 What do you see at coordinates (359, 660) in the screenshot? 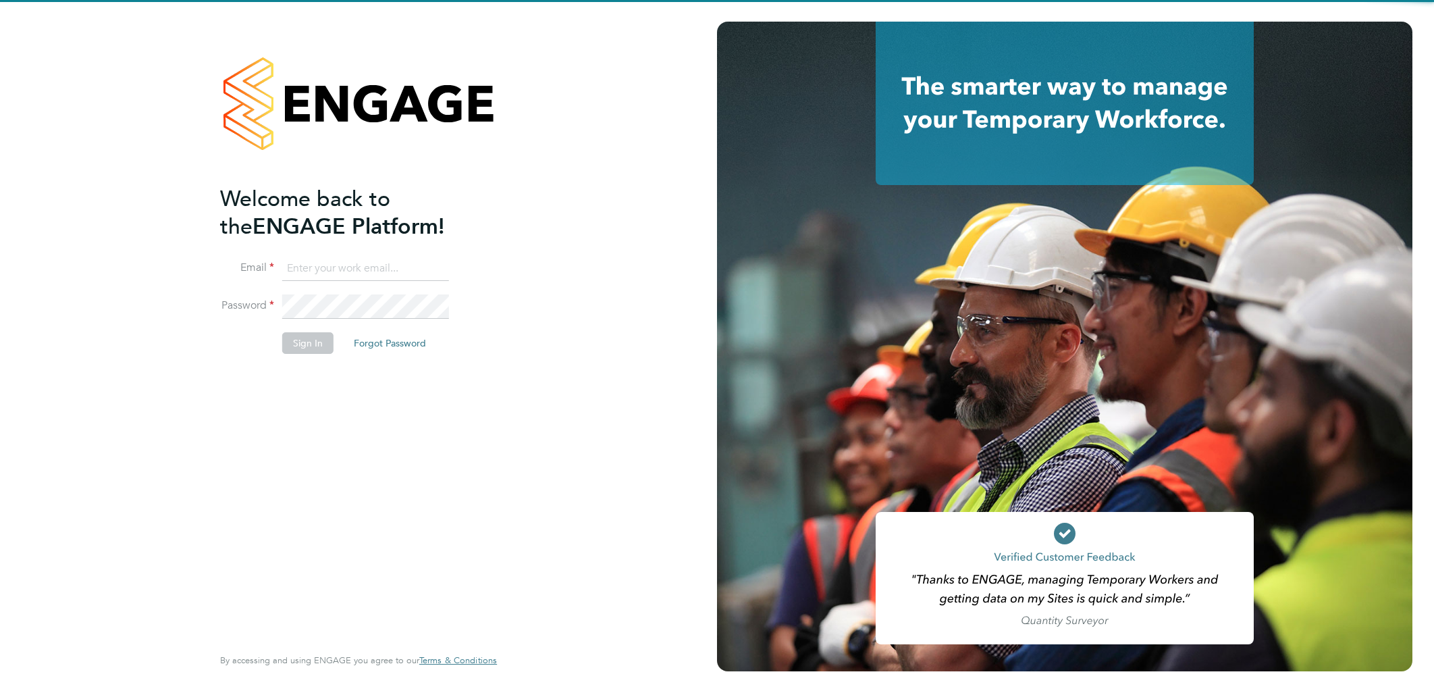
I see `span: By accessing and using ENGAGE you agree to our` at bounding box center [359, 660].